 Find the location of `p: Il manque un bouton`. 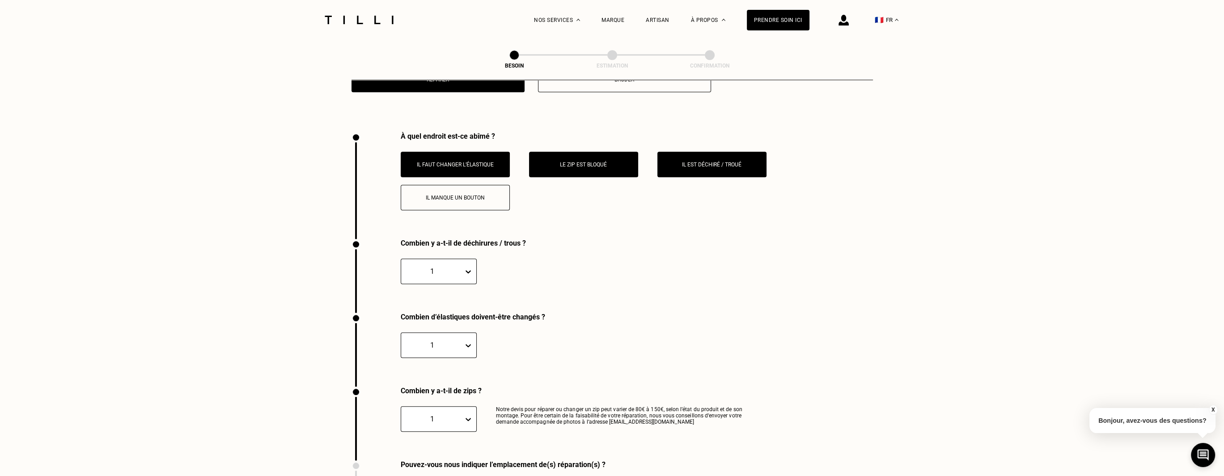

p: Il manque un bouton is located at coordinates (455, 198).